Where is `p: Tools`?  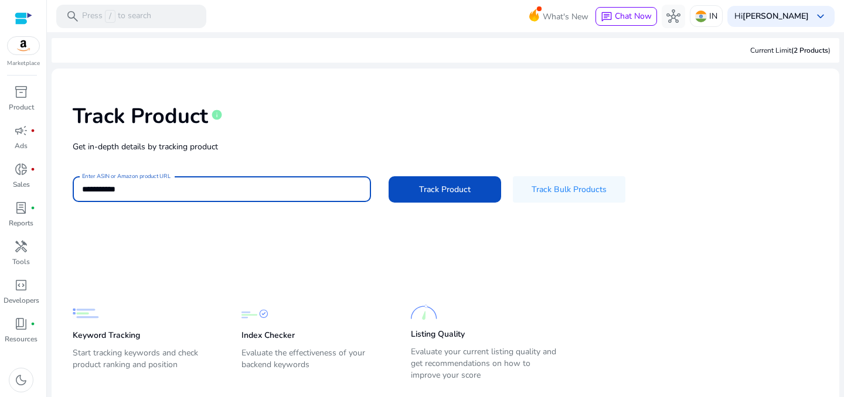
p: Tools is located at coordinates (21, 262).